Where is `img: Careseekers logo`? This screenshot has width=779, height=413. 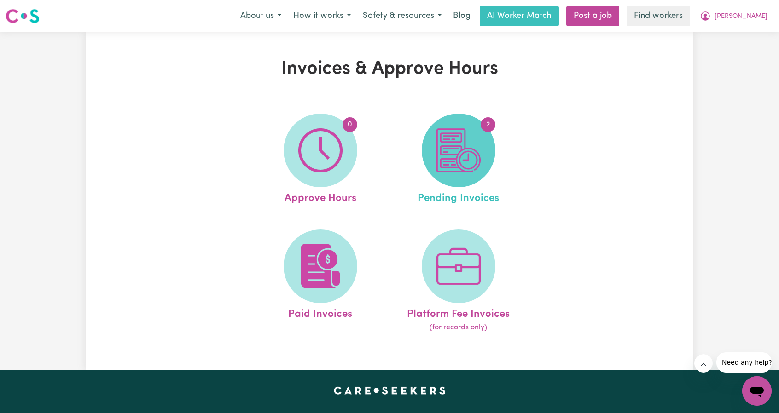 img: Careseekers logo is located at coordinates (23, 16).